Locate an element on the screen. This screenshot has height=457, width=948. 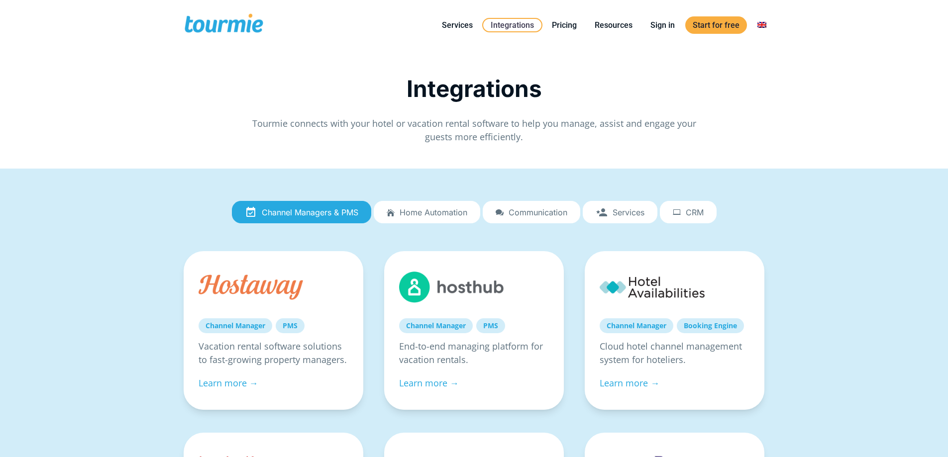
span: CRM is located at coordinates (695, 212).